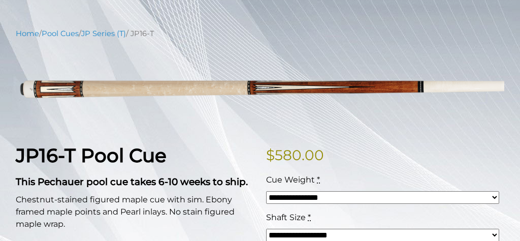 The height and width of the screenshot is (241, 520). Describe the element at coordinates (104, 33) in the screenshot. I see `a: JP Series (T)` at that location.